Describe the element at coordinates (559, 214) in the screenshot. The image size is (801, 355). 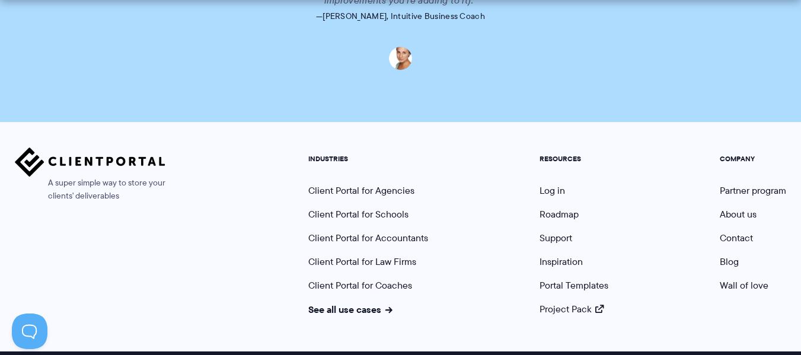
I see `a: Roadmap` at that location.